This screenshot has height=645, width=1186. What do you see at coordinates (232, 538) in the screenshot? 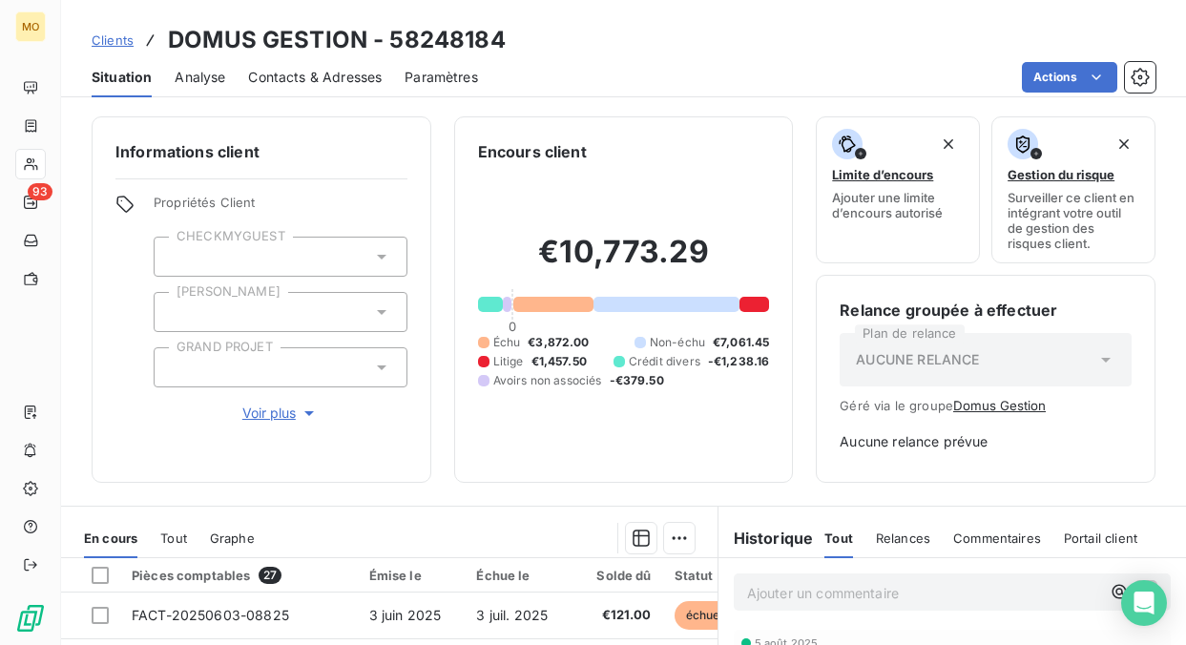
I see `span: Graphe` at bounding box center [232, 538].